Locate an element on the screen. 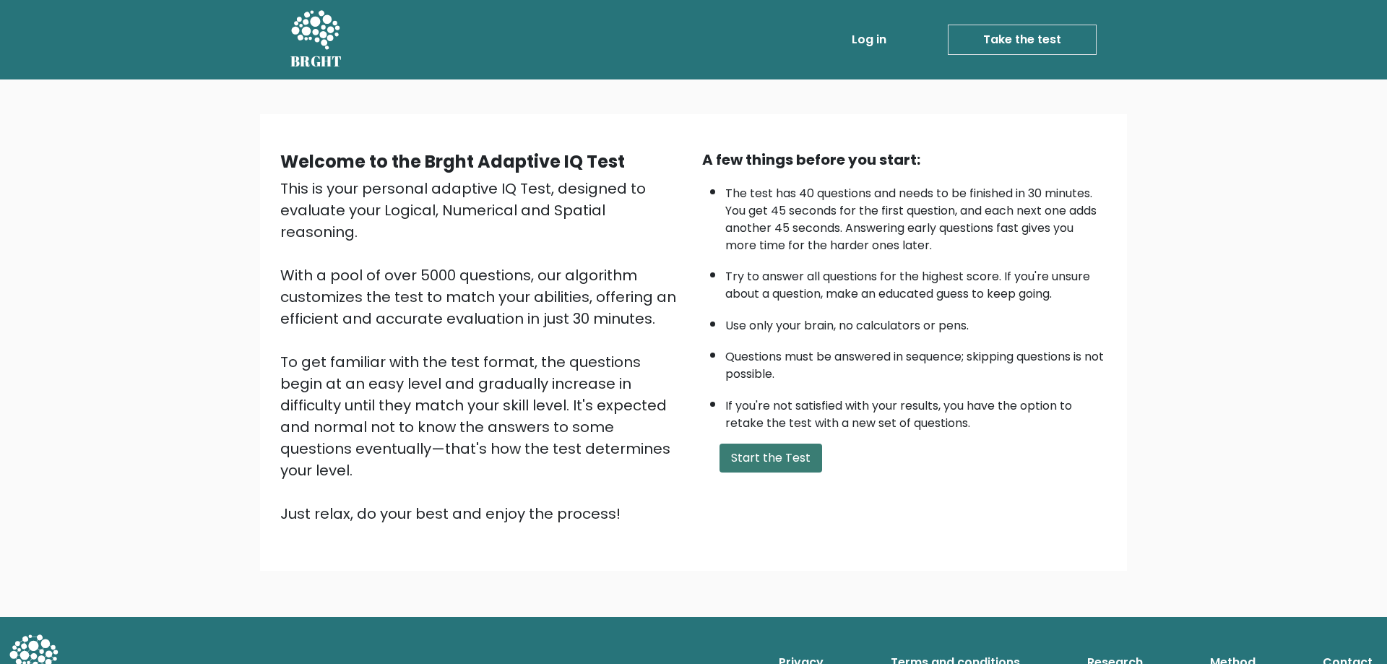  a: Log in is located at coordinates (869, 40).